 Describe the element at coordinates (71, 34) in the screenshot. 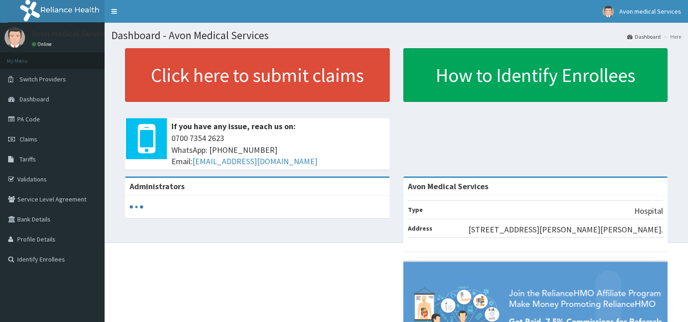

I see `p: Avon medical Services` at that location.